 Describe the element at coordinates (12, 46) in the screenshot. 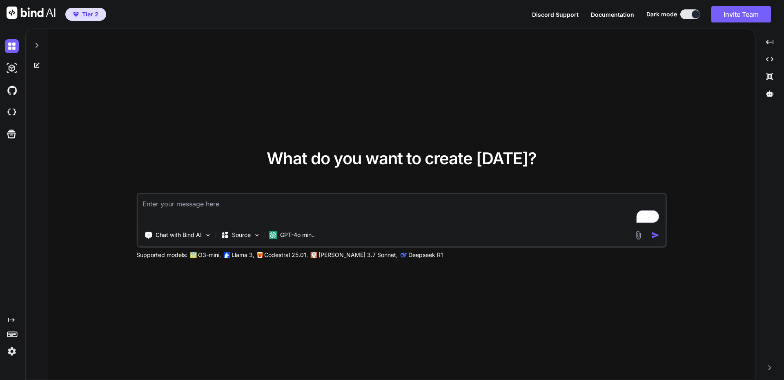

I see `img: darkChat` at that location.